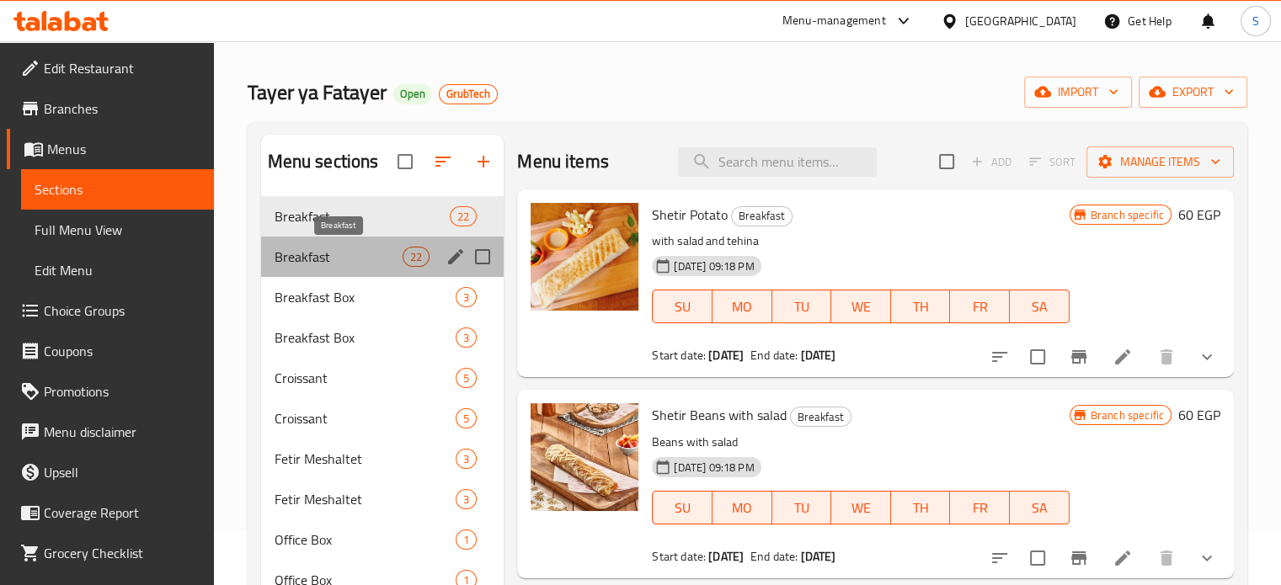  What do you see at coordinates (117, 190) in the screenshot?
I see `span: Sections` at bounding box center [117, 190].